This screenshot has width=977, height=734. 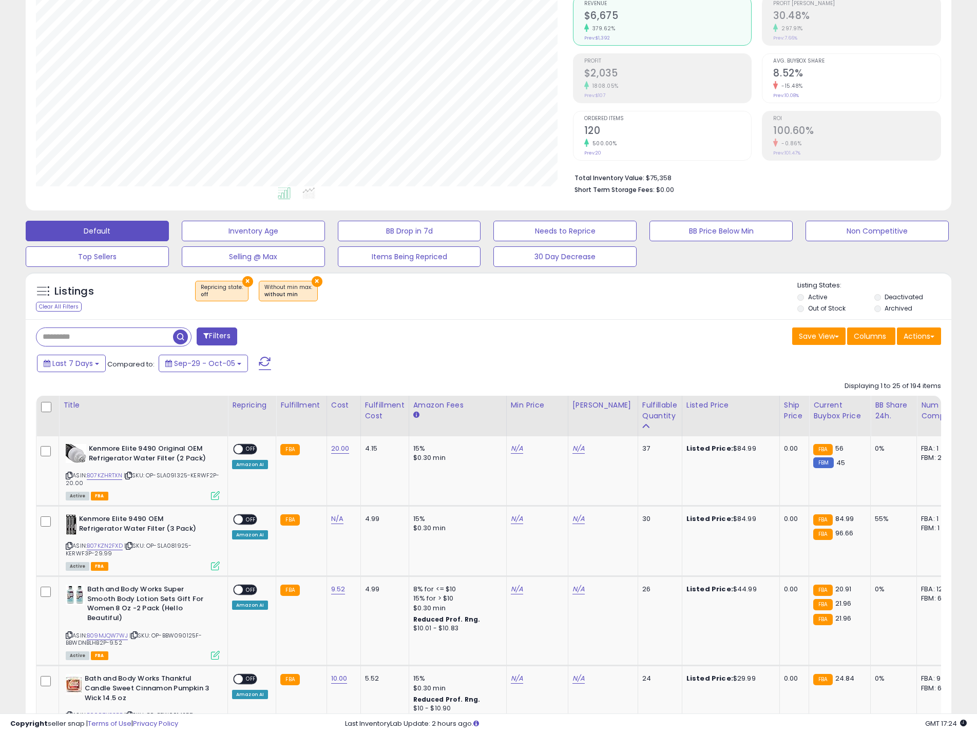 I want to click on div: FBM: 1, so click(x=938, y=528).